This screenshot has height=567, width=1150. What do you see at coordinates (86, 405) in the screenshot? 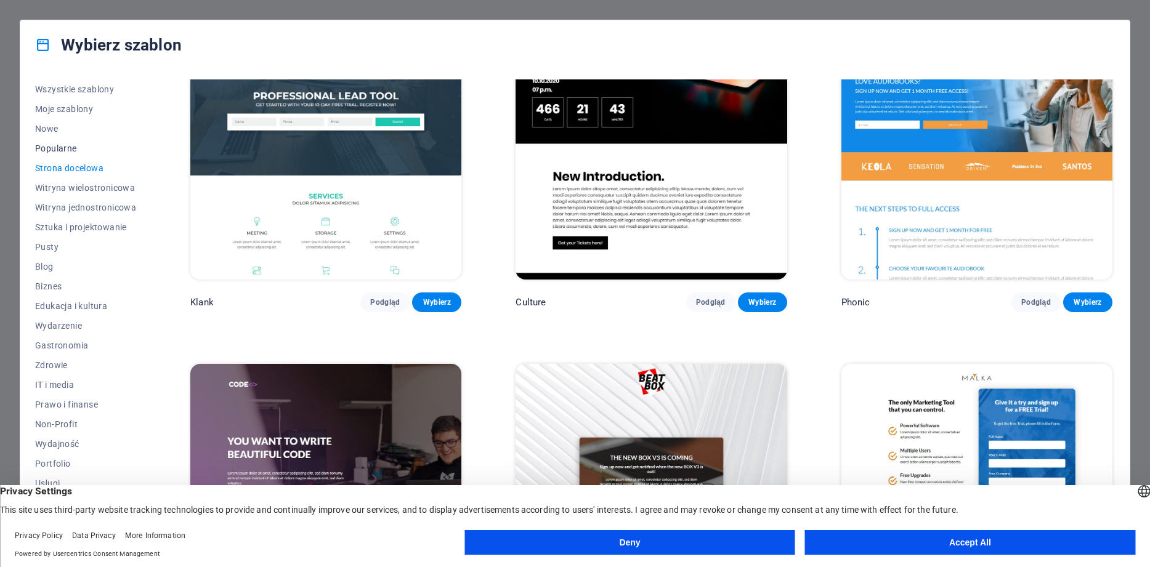
I see `span: Prawo i finanse` at bounding box center [86, 405].